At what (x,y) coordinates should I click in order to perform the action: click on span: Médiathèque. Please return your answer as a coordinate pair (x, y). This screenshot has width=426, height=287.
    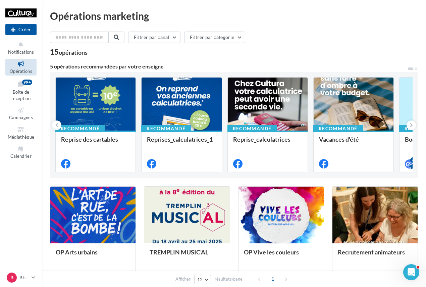
    Looking at the image, I should click on (21, 137).